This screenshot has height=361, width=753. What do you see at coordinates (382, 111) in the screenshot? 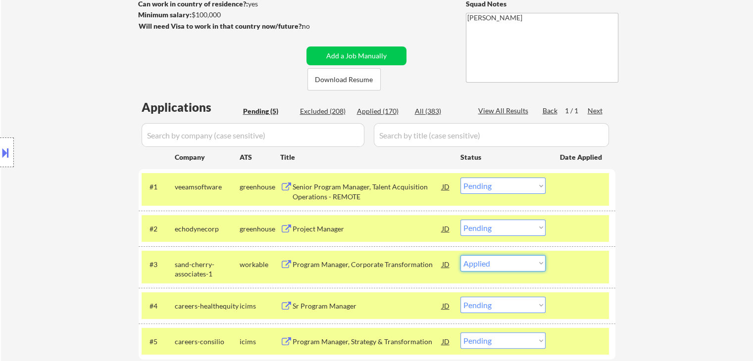
I see `div: Applied (170)` at bounding box center [382, 111].